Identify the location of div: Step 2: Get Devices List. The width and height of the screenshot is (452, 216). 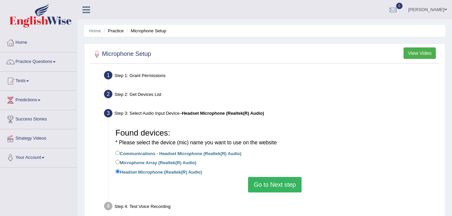
(271, 95).